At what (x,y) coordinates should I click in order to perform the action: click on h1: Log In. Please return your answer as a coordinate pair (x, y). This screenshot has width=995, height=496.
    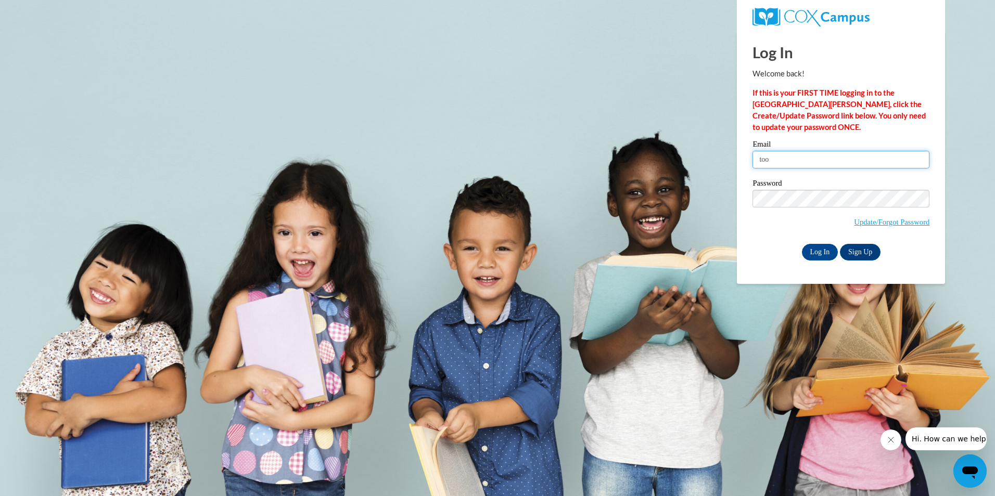
    Looking at the image, I should click on (841, 52).